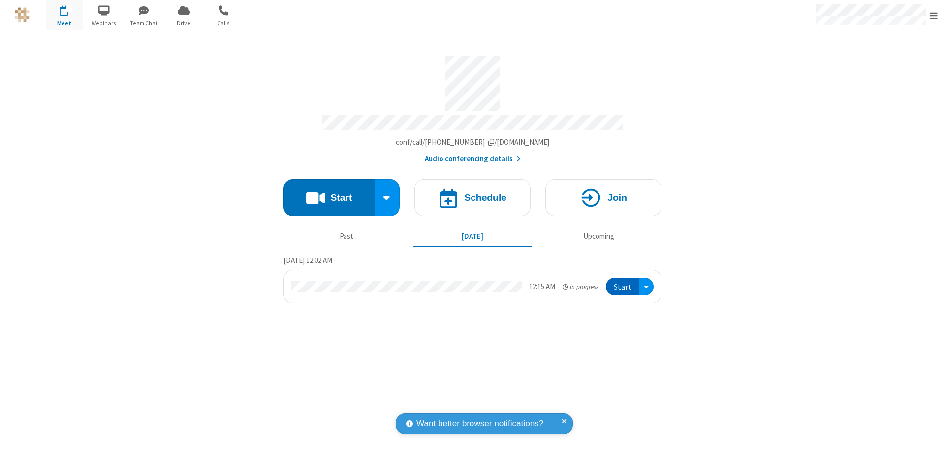 The height and width of the screenshot is (451, 945). I want to click on button: Past, so click(347, 236).